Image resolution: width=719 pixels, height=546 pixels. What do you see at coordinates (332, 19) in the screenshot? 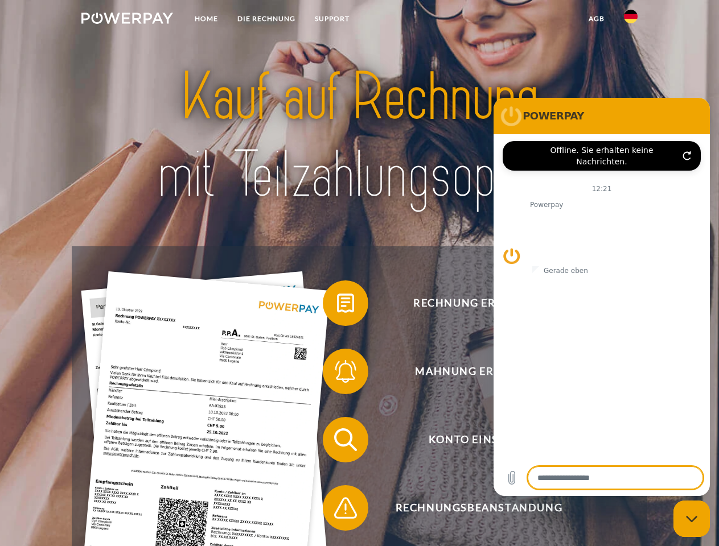
I see `a: SUPPORT` at bounding box center [332, 19].